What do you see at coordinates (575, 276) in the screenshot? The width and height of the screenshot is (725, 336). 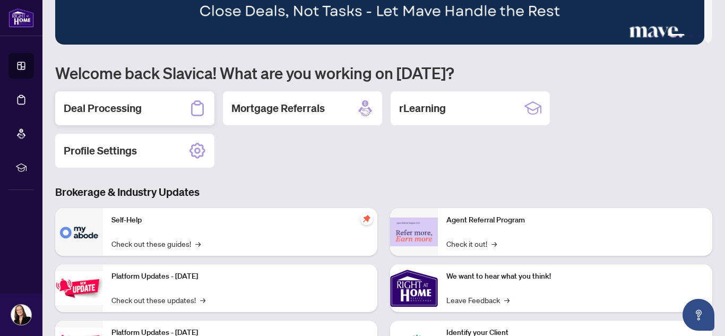 I see `p: We want to hear what you think!` at bounding box center [575, 276].